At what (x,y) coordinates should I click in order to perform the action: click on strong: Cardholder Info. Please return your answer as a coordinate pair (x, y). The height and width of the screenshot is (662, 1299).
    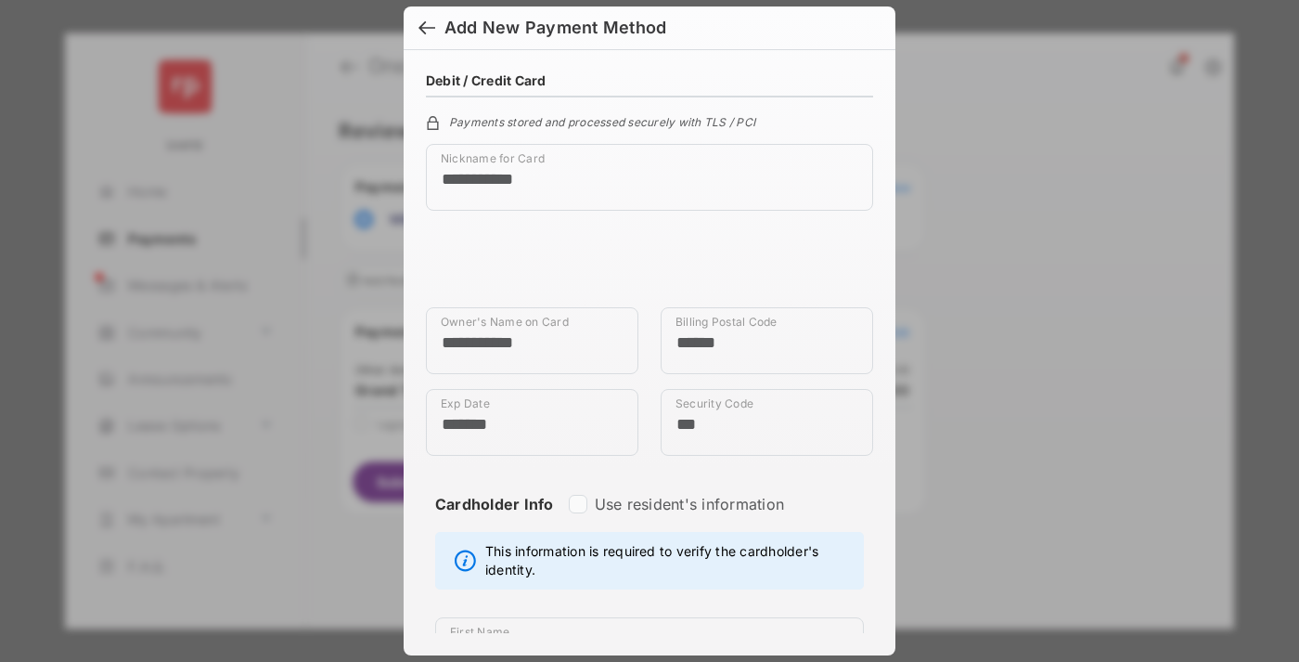
    Looking at the image, I should click on (495, 521).